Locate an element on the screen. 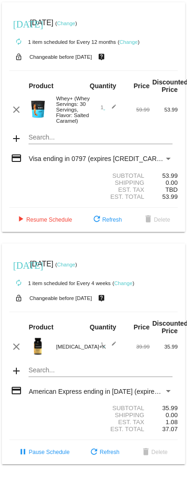 Image resolution: width=187 pixels, height=489 pixels. button: Resume Schedule is located at coordinates (43, 220).